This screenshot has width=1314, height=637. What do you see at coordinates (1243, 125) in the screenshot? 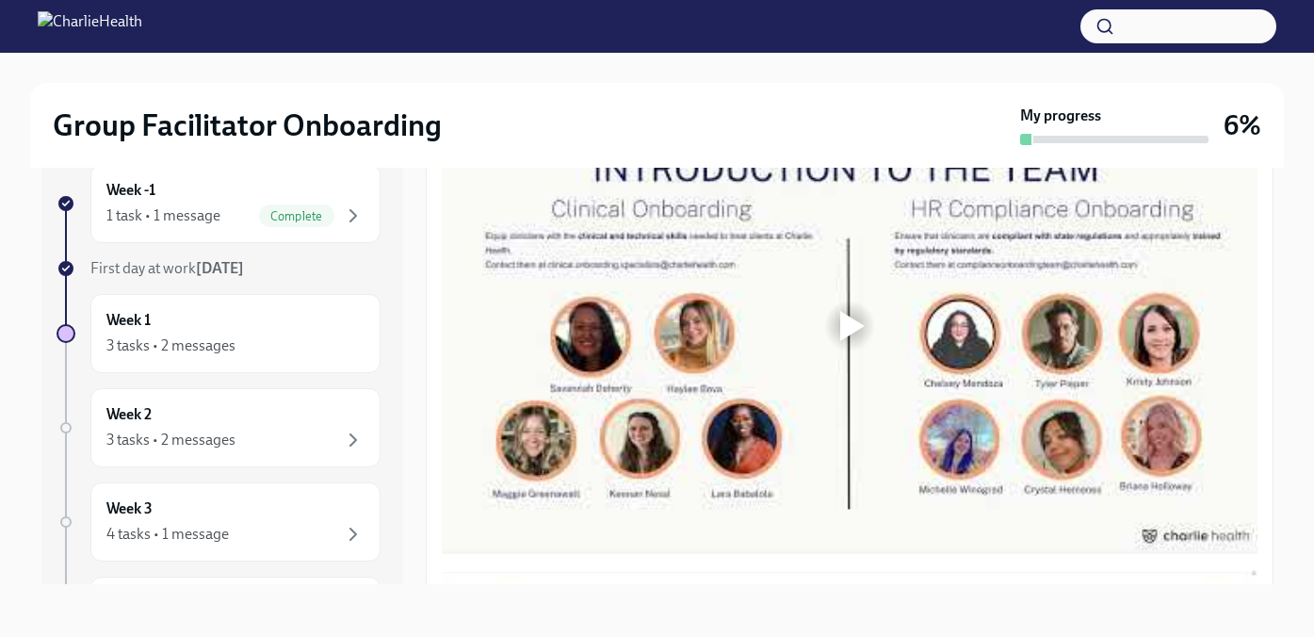
I see `h3: 6%` at bounding box center [1243, 125].